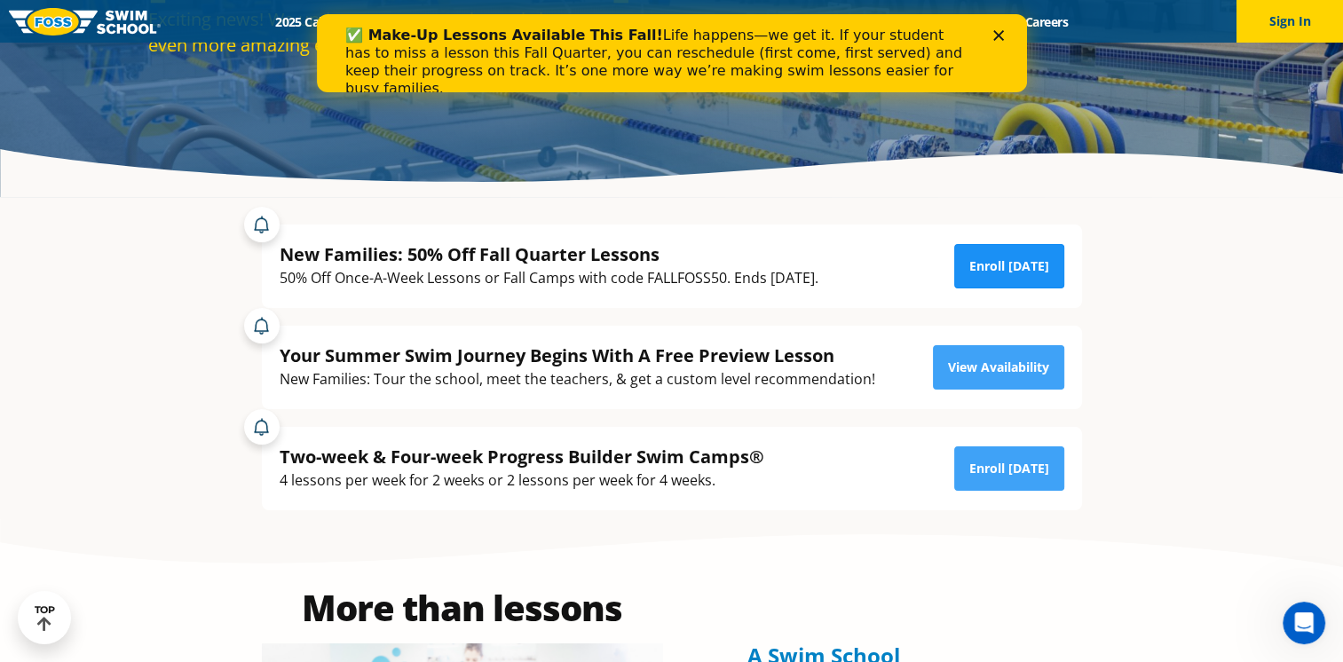 The height and width of the screenshot is (662, 1343). Describe the element at coordinates (315, 21) in the screenshot. I see `a: 2025 Calendar` at that location.